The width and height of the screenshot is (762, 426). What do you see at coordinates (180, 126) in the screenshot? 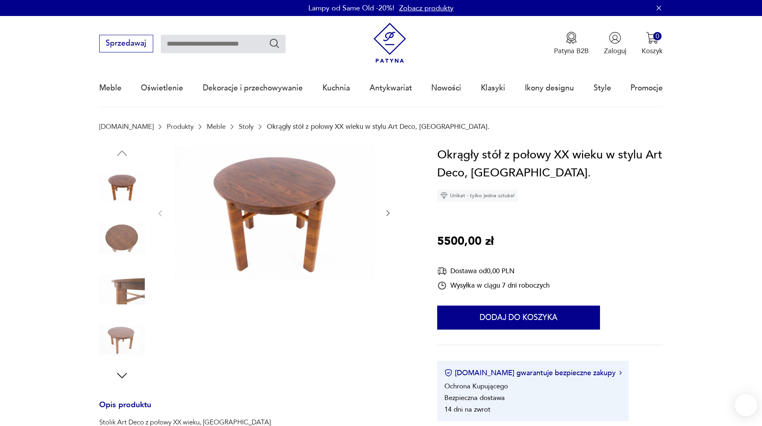
I see `a: Produkty` at bounding box center [180, 126].